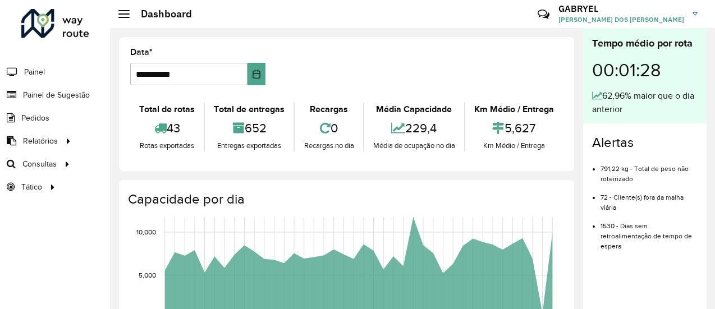  Describe the element at coordinates (514, 128) in the screenshot. I see `div: 5,627` at that location.